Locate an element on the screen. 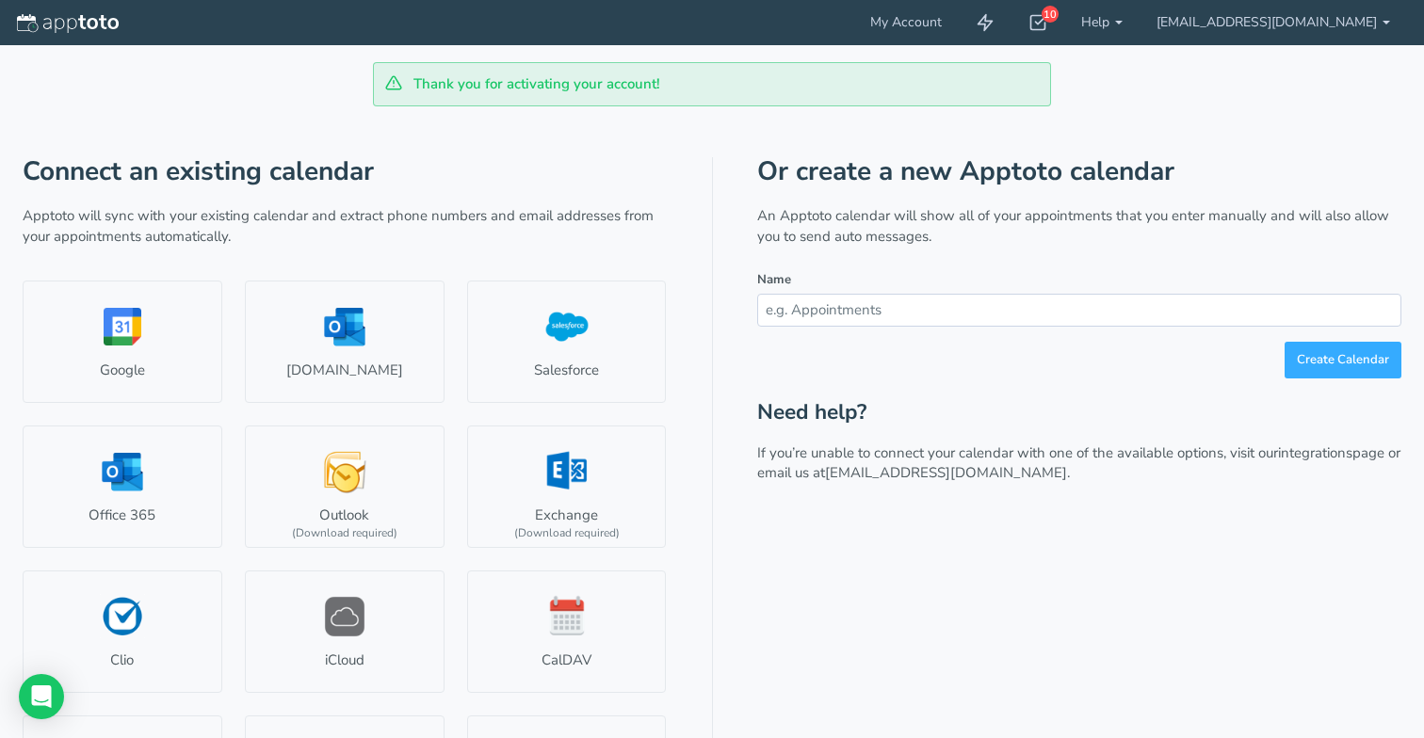 The image size is (1424, 738). div: 10 is located at coordinates (1050, 14).